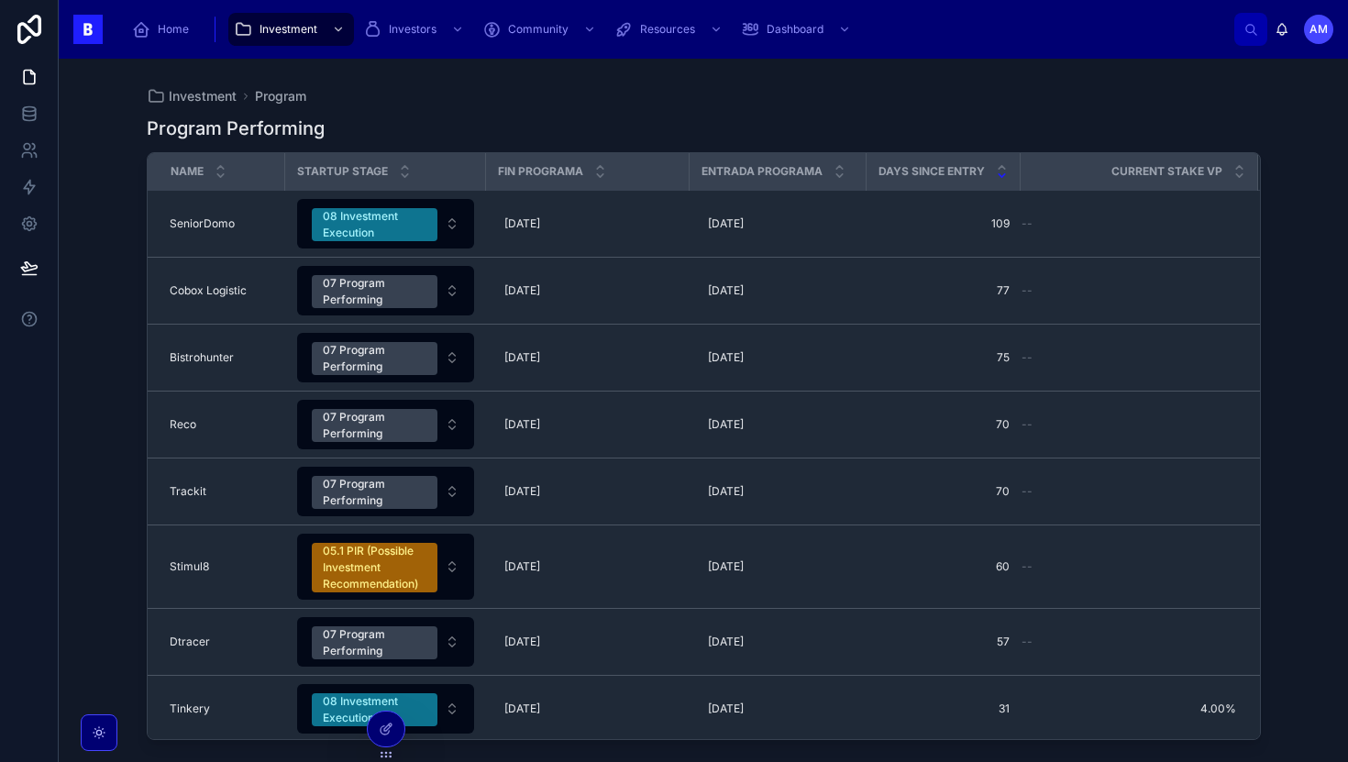 Image resolution: width=1348 pixels, height=762 pixels. I want to click on span: Investors, so click(413, 29).